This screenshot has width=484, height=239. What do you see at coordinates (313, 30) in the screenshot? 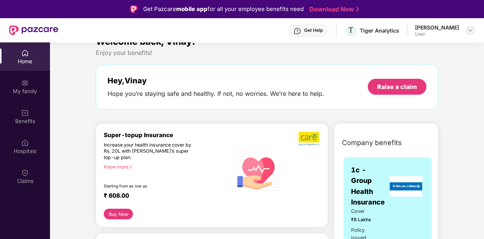
I see `div: Get Help` at bounding box center [313, 30].